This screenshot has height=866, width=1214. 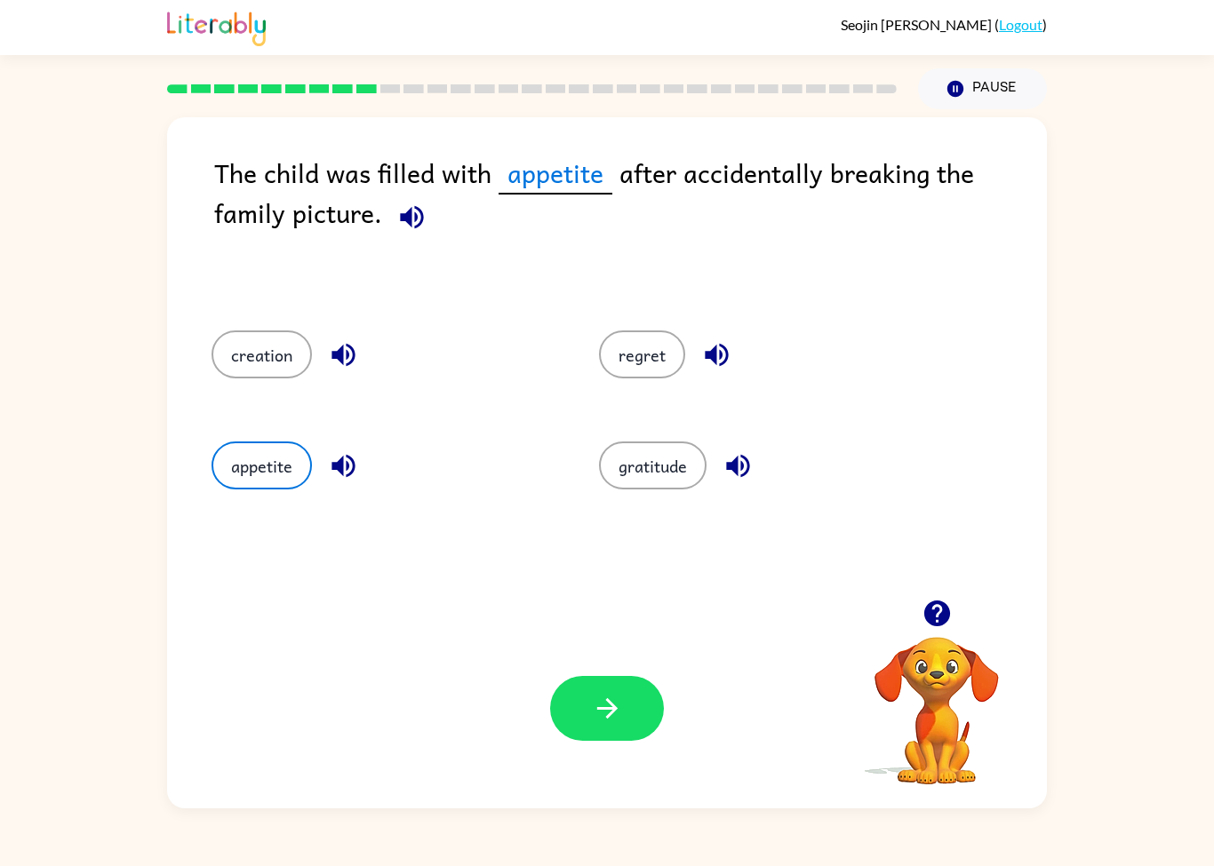 I want to click on button: gratitude, so click(x=652, y=466).